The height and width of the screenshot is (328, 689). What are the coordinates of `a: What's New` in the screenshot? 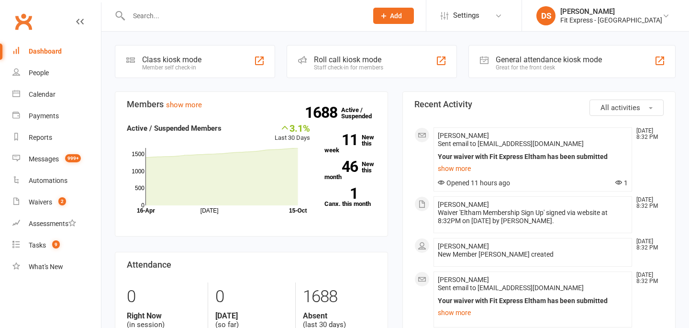 It's located at (56, 266).